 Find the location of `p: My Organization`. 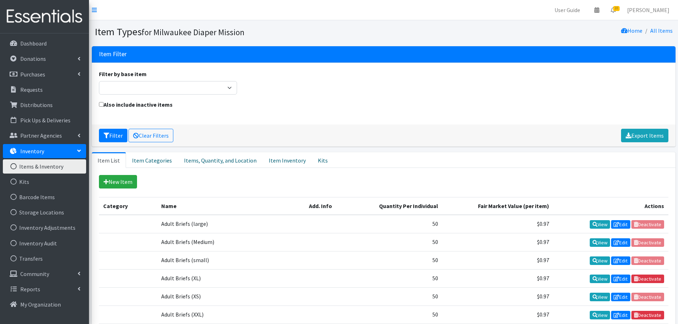

p: My Organization is located at coordinates (41, 305).